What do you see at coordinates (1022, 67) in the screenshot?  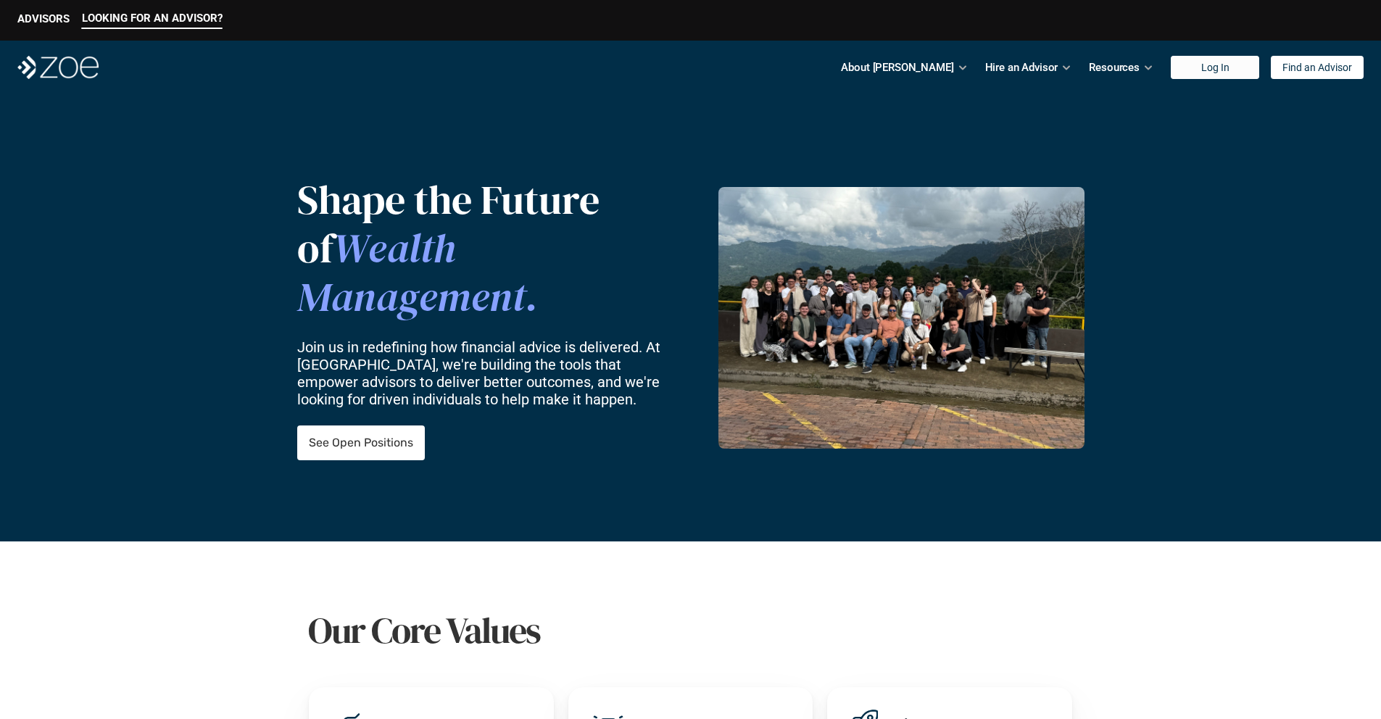 I see `p: Hire an Advisor` at bounding box center [1022, 67].